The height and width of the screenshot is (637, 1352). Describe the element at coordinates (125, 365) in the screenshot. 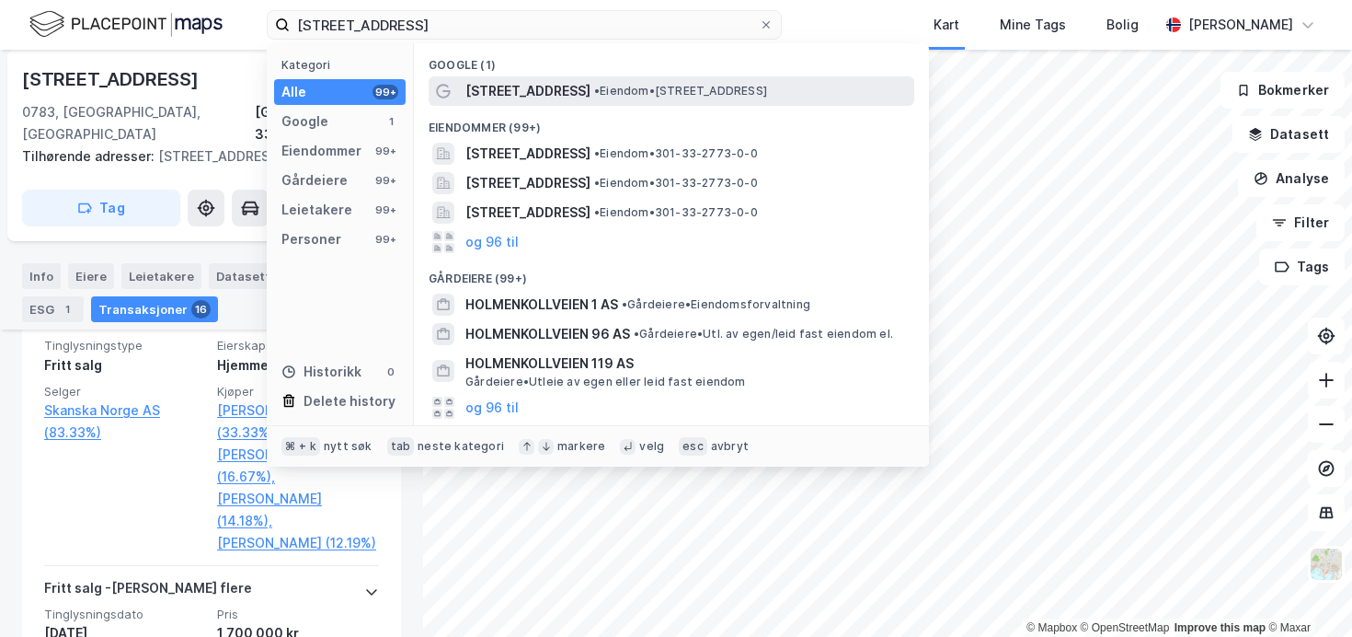

I see `div: Fritt salg` at that location.